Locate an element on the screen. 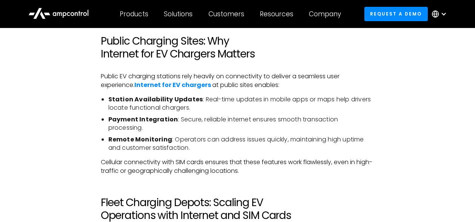 This screenshot has width=475, height=222. strong: Payment Integration is located at coordinates (143, 119).